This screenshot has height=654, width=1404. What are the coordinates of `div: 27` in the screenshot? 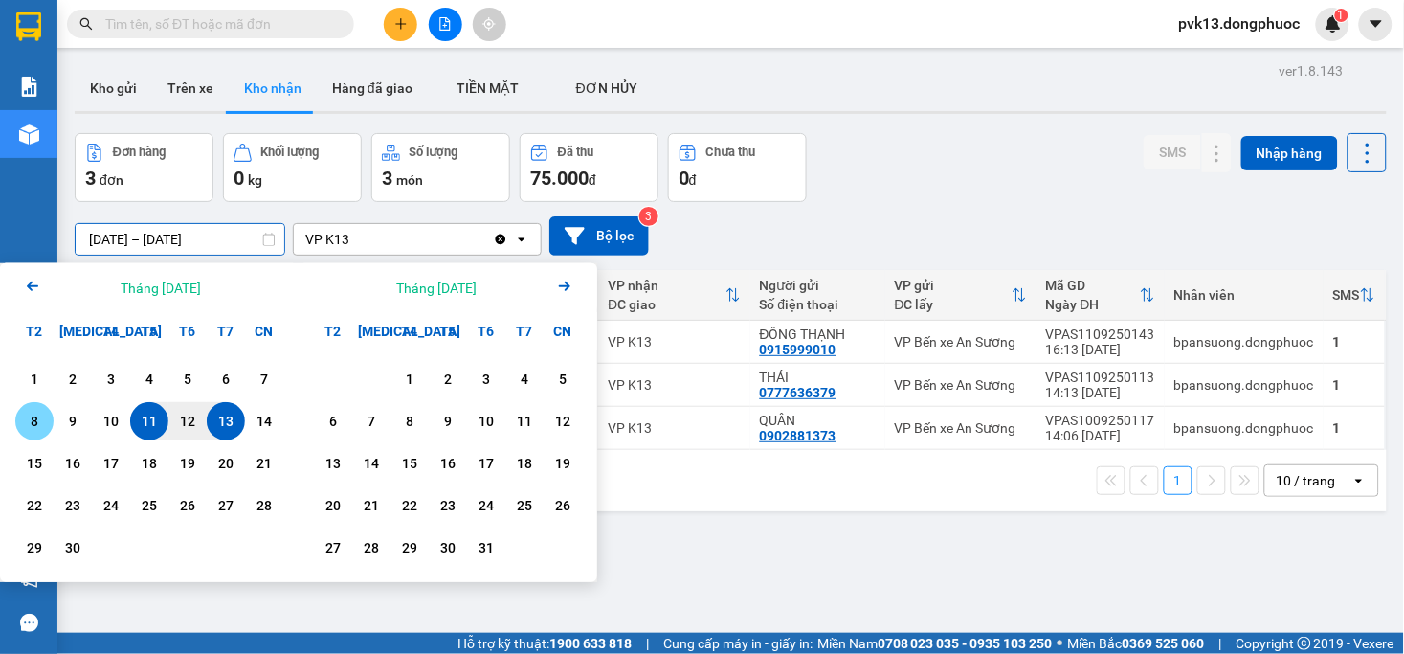 It's located at (226, 505).